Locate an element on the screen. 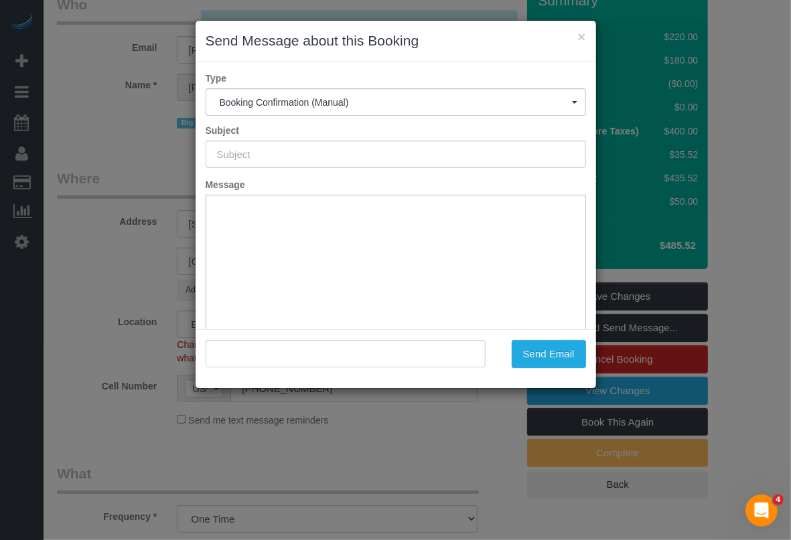  h3: Send Message about this Booking is located at coordinates (396, 41).